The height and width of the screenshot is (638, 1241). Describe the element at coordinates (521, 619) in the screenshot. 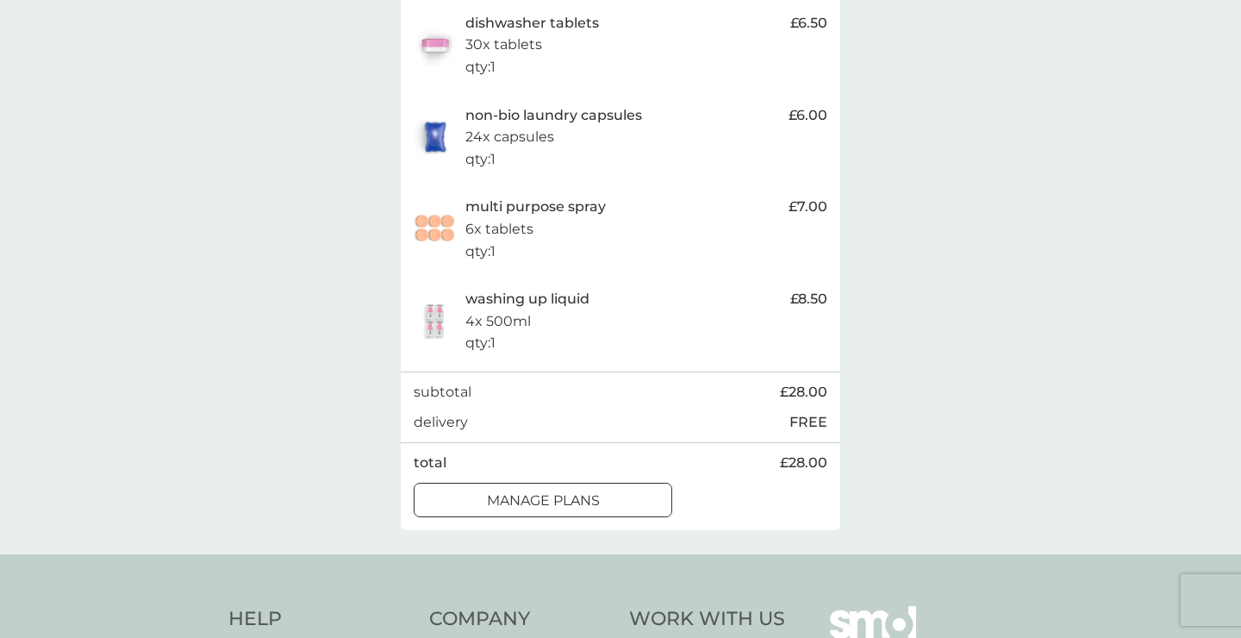

I see `h4: Company` at that location.